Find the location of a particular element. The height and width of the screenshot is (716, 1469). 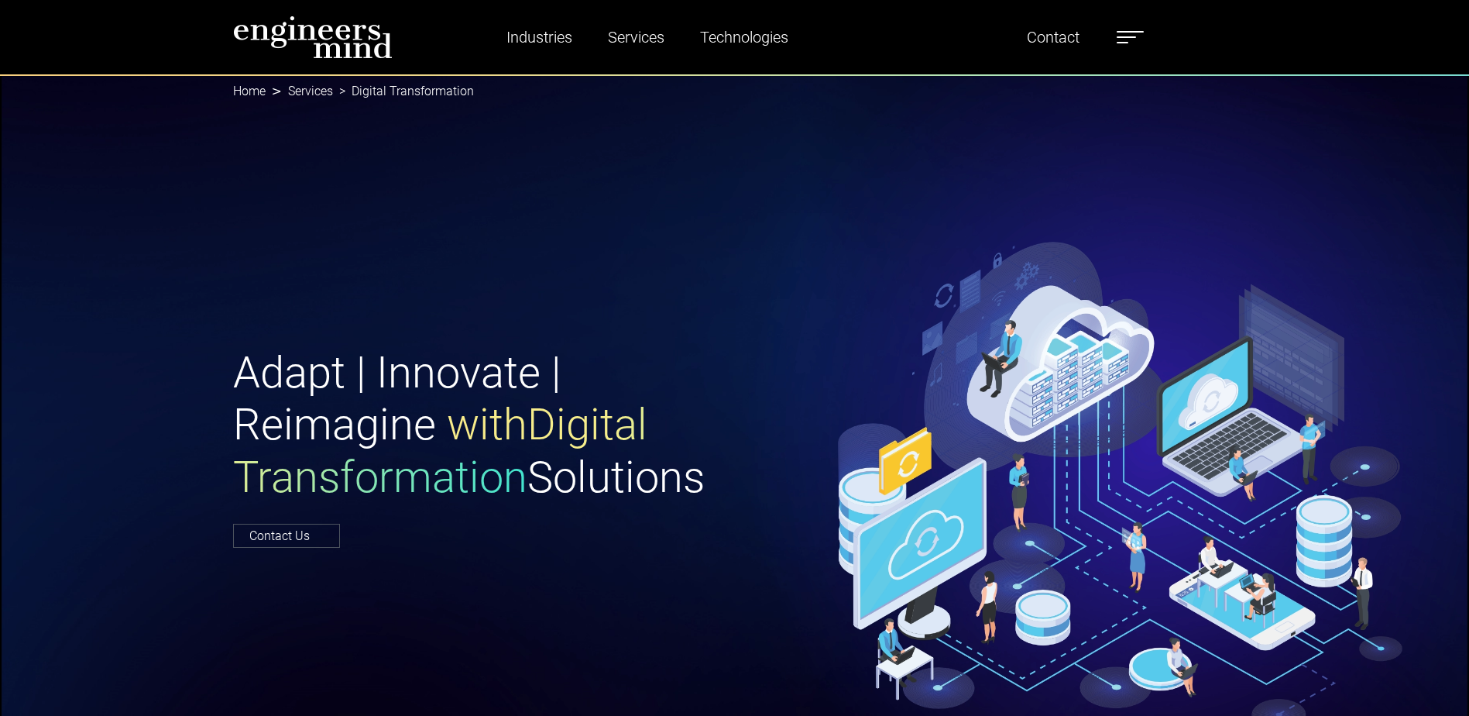

li: Digital Transformation is located at coordinates (404, 91).